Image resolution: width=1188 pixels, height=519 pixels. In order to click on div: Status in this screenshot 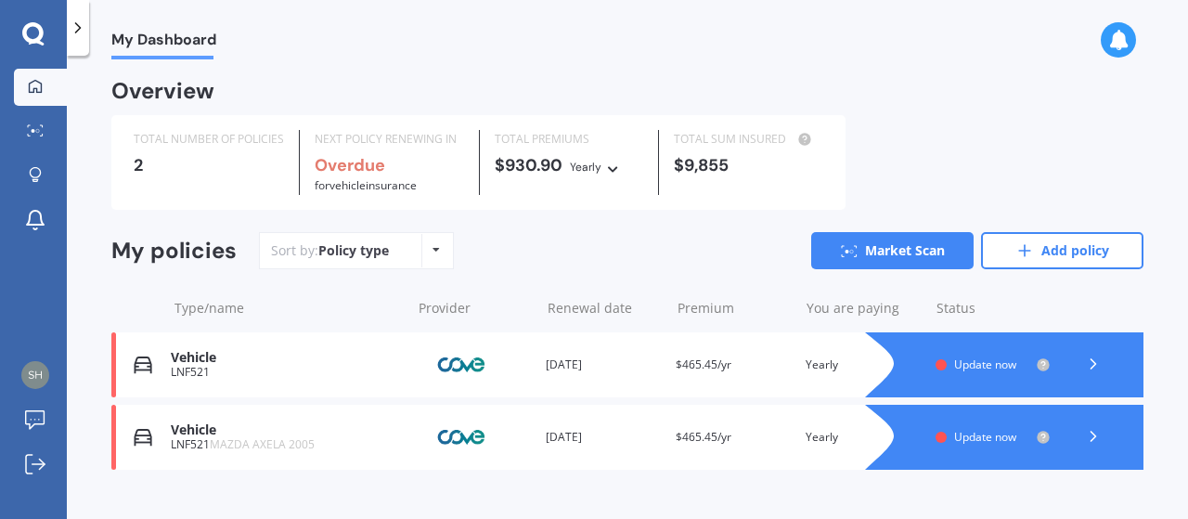, I will do `click(993, 308)`.